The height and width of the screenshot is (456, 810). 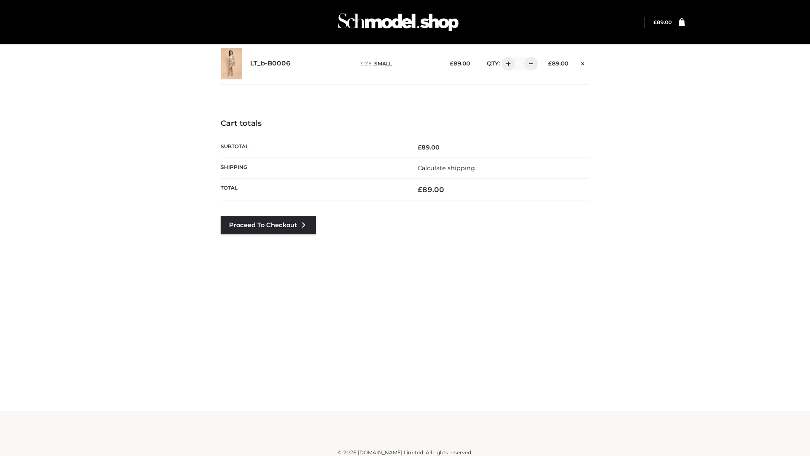 I want to click on th: Total, so click(x=313, y=189).